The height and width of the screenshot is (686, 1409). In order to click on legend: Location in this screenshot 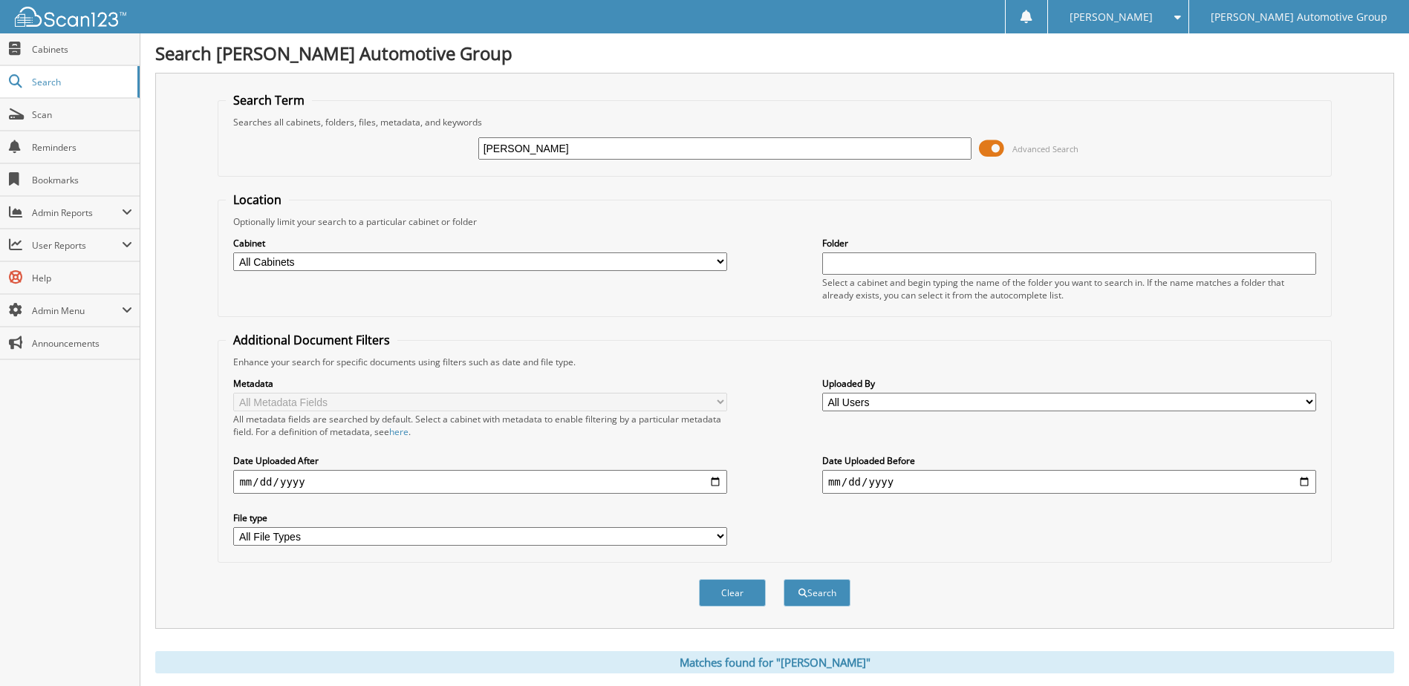, I will do `click(257, 200)`.